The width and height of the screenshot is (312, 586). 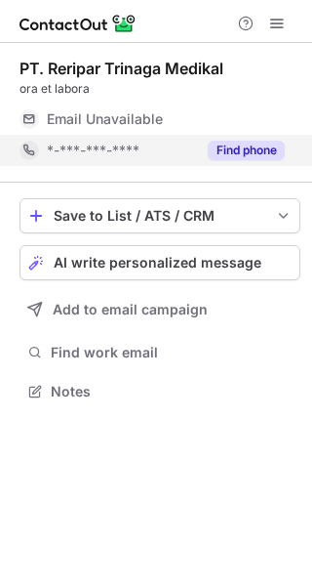 What do you see at coordinates (246, 150) in the screenshot?
I see `button: Reveal Button` at bounding box center [246, 150].